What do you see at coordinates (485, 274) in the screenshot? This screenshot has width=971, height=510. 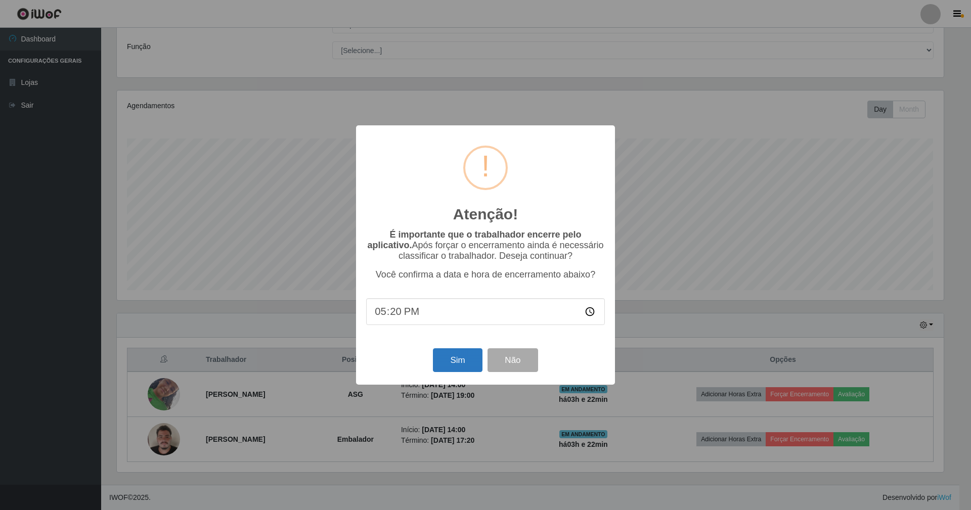 I see `p: Você confirma a data e hora de encerramento abaixo?` at bounding box center [485, 274].